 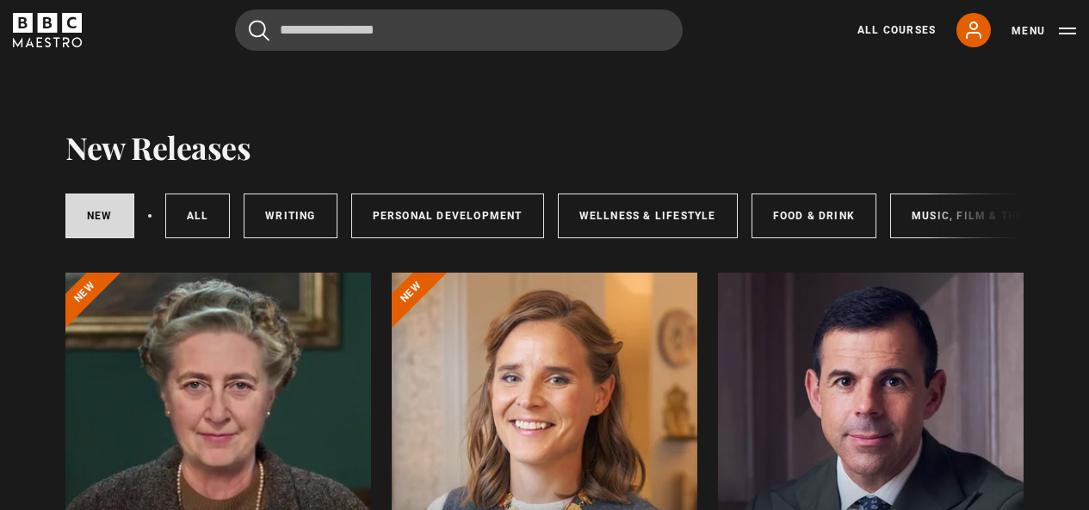 I want to click on button: Submit the search query, so click(x=259, y=30).